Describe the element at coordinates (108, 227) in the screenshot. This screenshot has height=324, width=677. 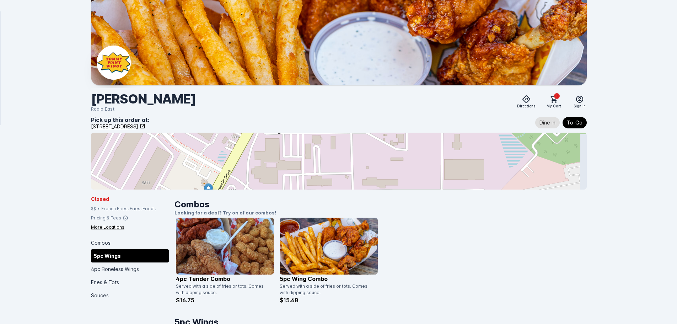
I see `div: More Locations` at that location.